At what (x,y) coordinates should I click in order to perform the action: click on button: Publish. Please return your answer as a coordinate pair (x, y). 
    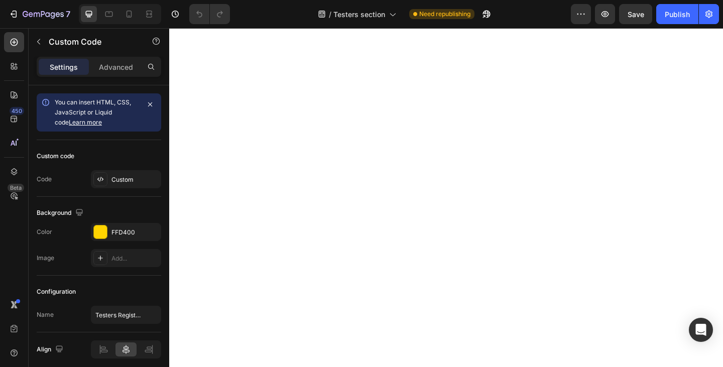
    Looking at the image, I should click on (677, 14).